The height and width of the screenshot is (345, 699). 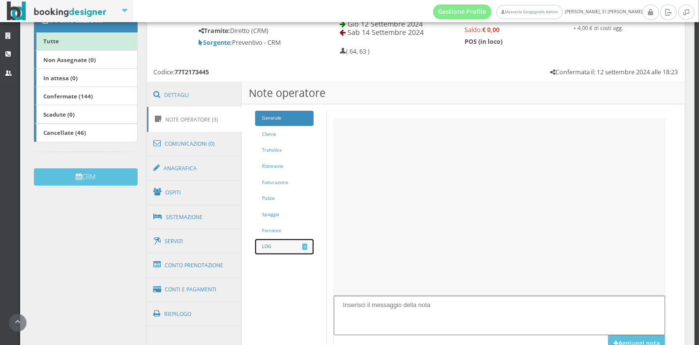 What do you see at coordinates (284, 166) in the screenshot?
I see `a: Ristorante` at bounding box center [284, 166].